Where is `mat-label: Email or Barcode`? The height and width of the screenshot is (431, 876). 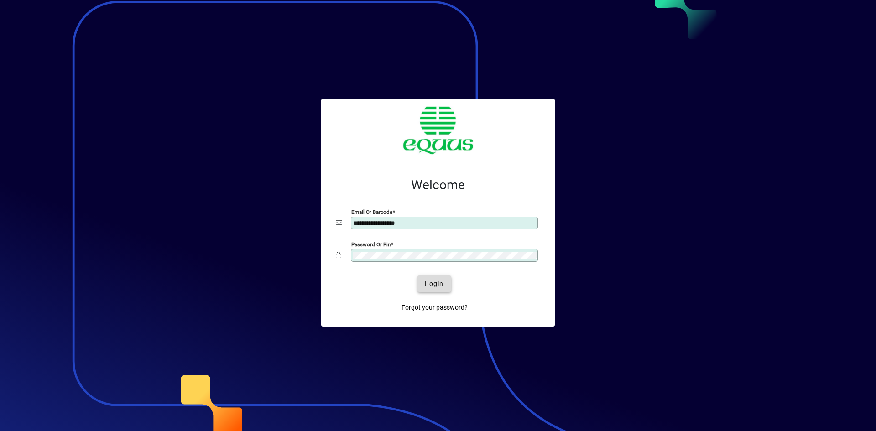 mat-label: Email or Barcode is located at coordinates (372, 212).